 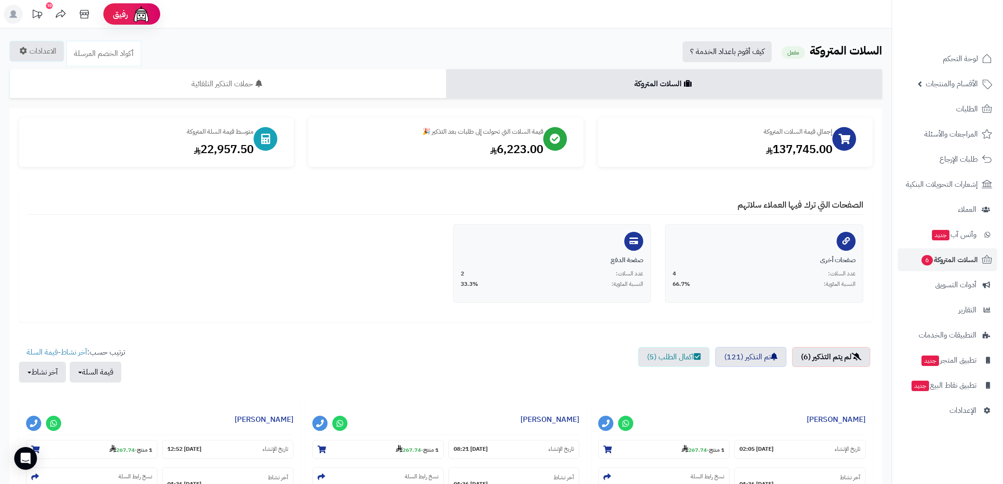 I want to click on div: 137,745.00, so click(x=720, y=149).